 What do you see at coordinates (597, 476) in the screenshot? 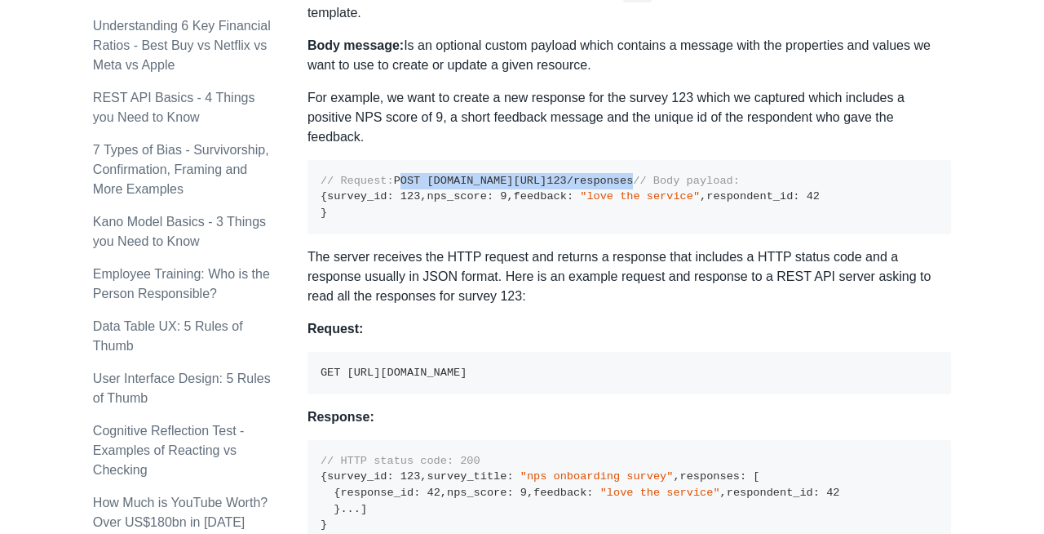
I see `span: "nps onboarding survey"` at bounding box center [597, 476].